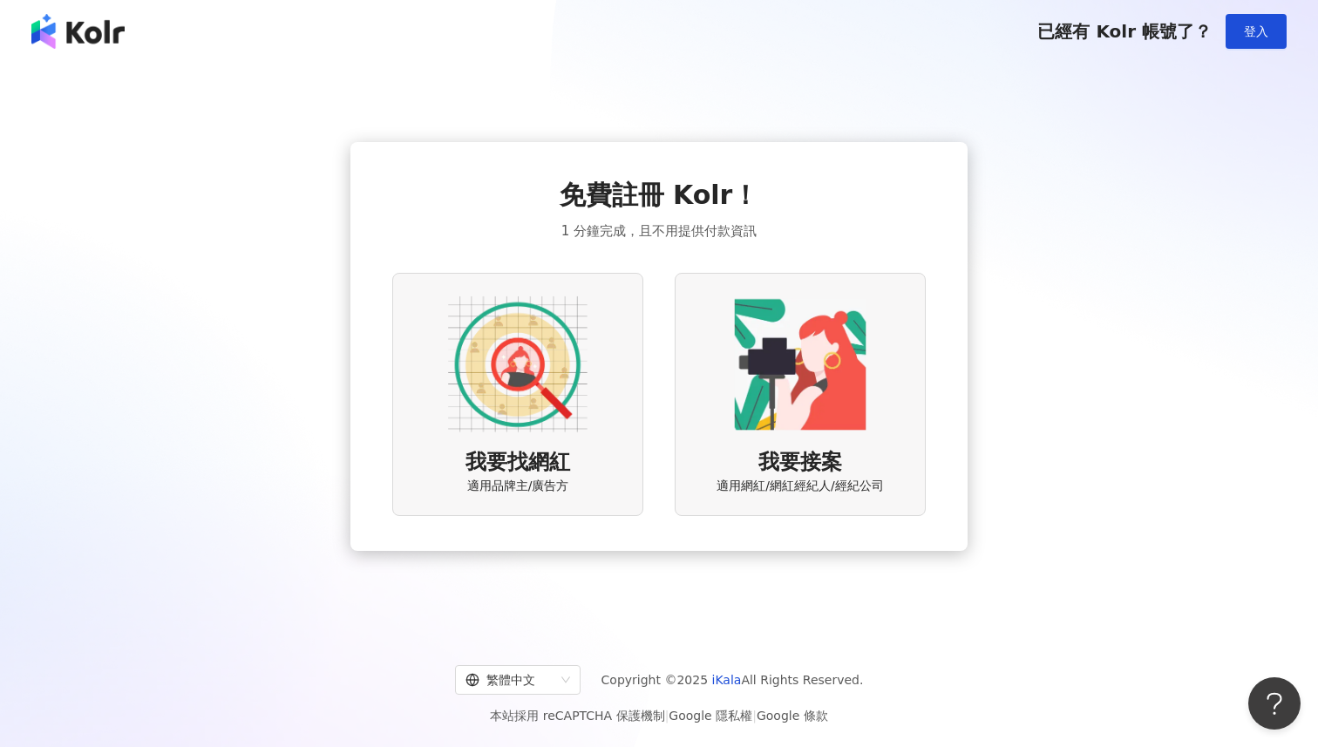 This screenshot has height=747, width=1318. I want to click on a: Google 隱私權, so click(711, 716).